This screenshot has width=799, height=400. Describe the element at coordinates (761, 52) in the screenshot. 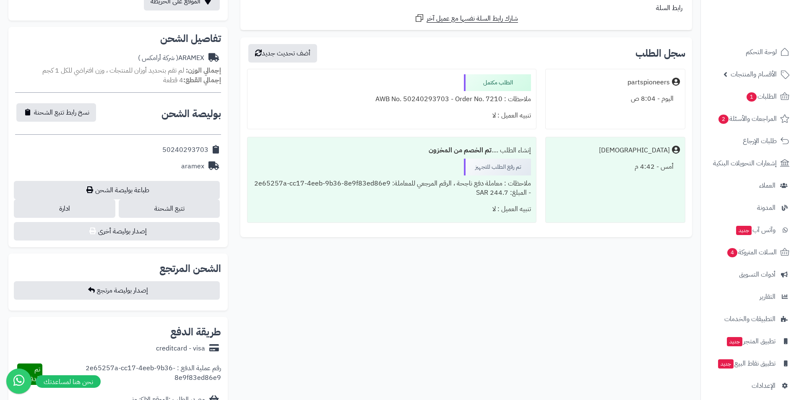

I see `span: لوحة التحكم` at that location.